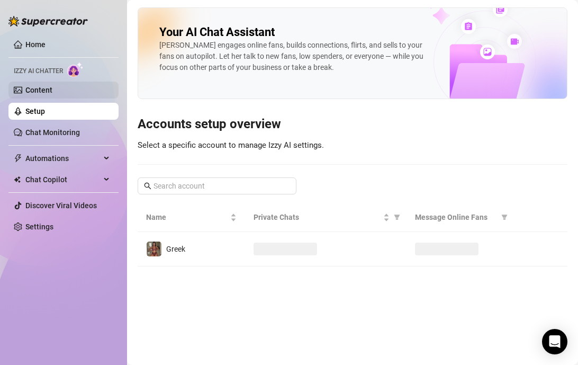 Image resolution: width=578 pixels, height=365 pixels. What do you see at coordinates (353, 124) in the screenshot?
I see `h3: Accounts setup overview` at bounding box center [353, 124].